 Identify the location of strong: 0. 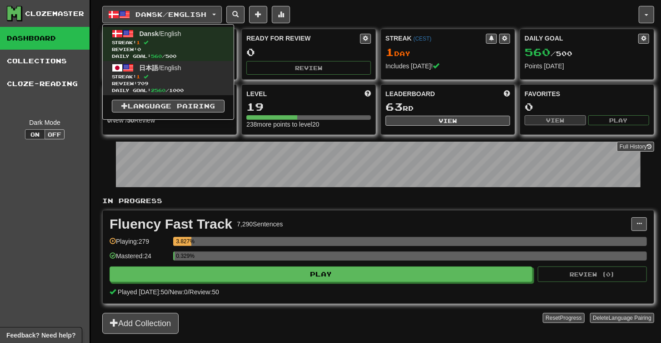
(109, 120).